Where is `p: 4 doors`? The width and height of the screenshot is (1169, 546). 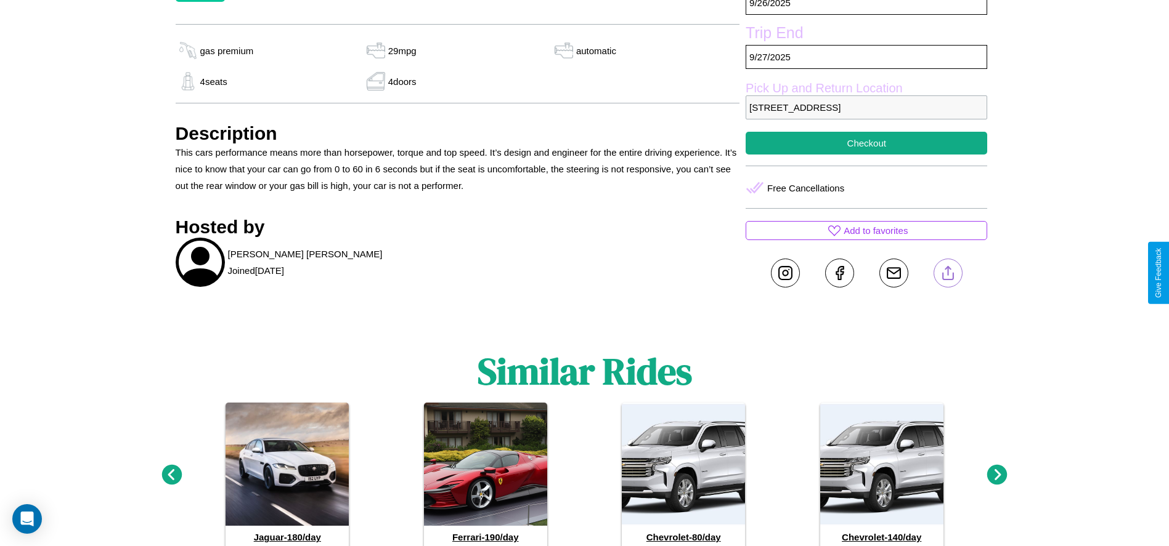 p: 4 doors is located at coordinates (402, 81).